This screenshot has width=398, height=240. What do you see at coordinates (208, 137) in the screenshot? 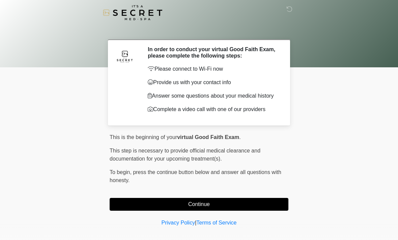
I see `strong: virtual Good Faith Exam` at bounding box center [208, 137].